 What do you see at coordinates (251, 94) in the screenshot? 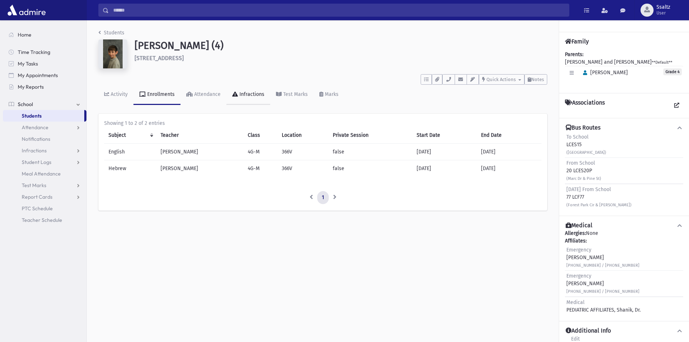
I see `div: Infractions` at bounding box center [251, 94].